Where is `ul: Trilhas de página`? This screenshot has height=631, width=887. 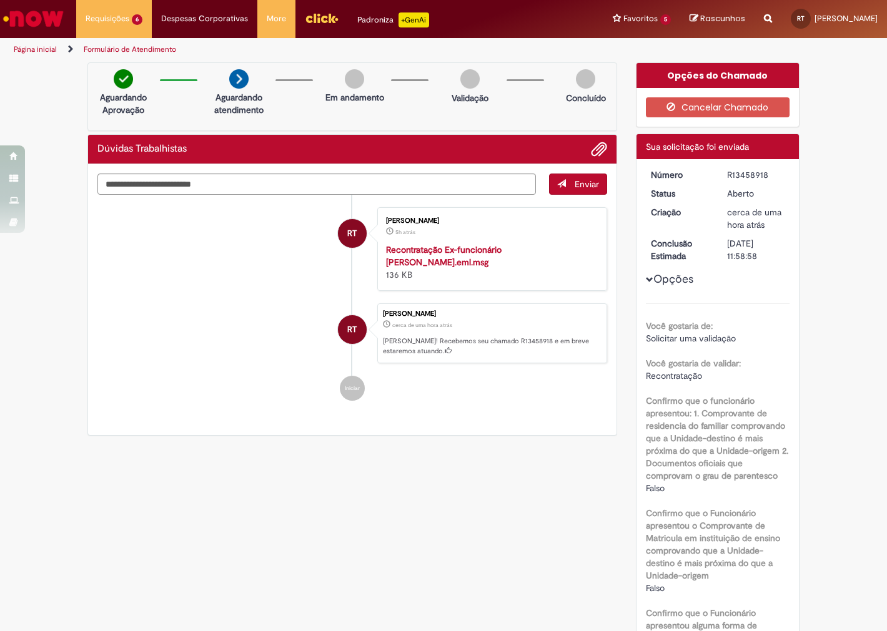 ul: Trilhas de página is located at coordinates (295, 49).